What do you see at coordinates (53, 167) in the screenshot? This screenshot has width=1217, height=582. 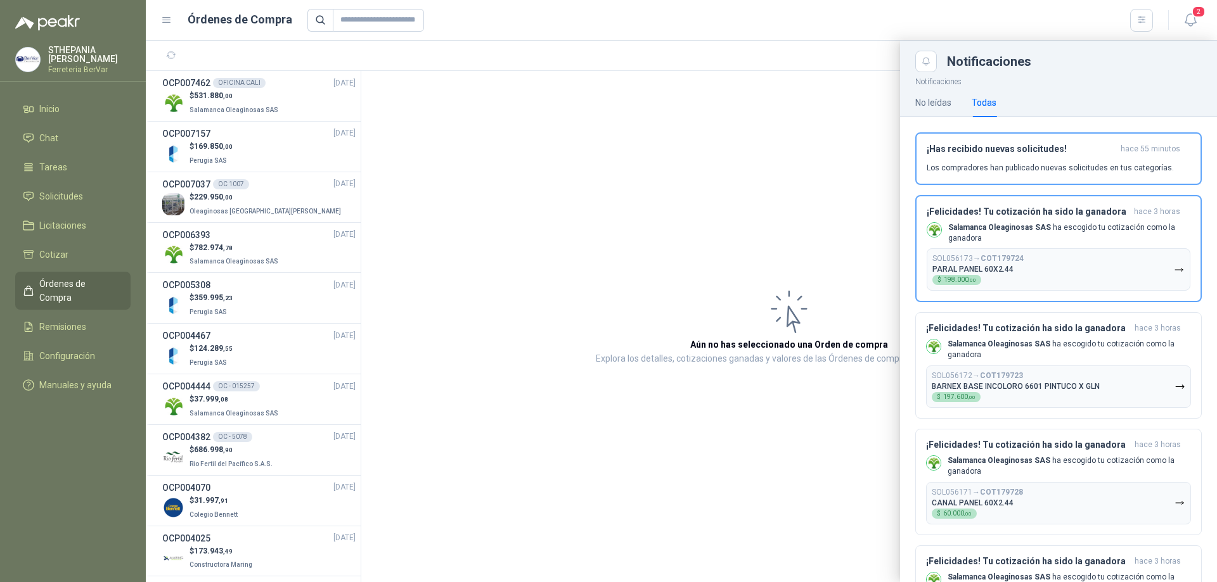 I see `span: Tareas` at bounding box center [53, 167].